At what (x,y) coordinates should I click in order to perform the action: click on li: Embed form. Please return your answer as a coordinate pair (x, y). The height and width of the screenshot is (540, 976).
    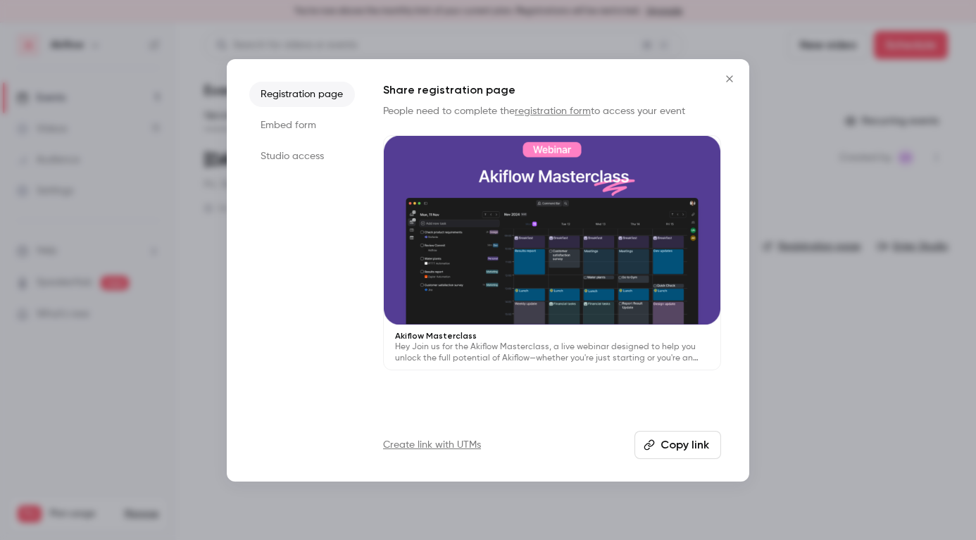
    Looking at the image, I should click on (302, 125).